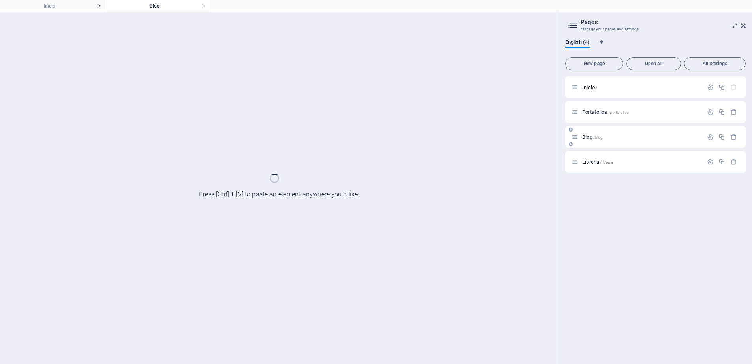  Describe the element at coordinates (653, 64) in the screenshot. I see `span: Open all` at that location.